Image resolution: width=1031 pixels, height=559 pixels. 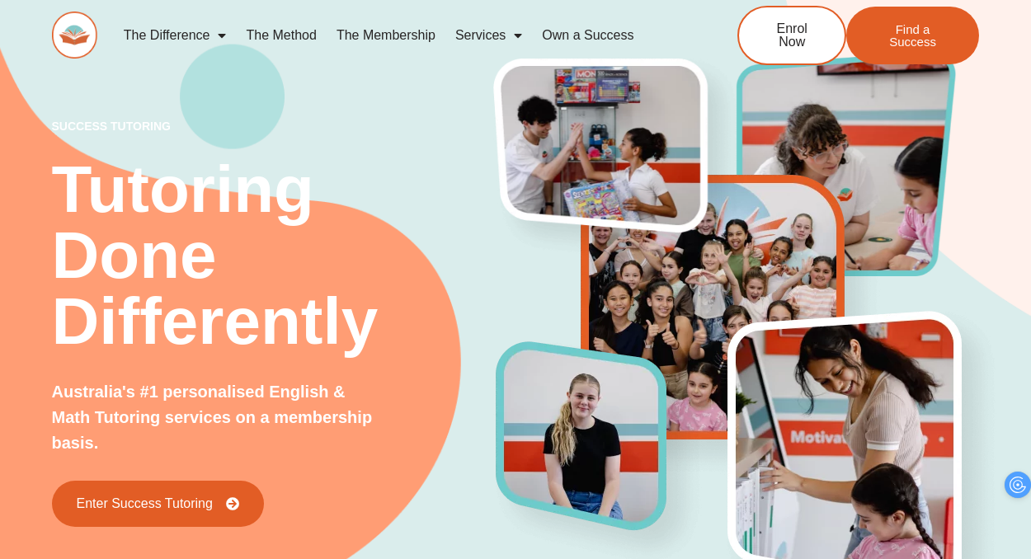 I want to click on p: Australia's #1 personalised English & Math Tutoring services on a membership basis., so click(x=214, y=417).